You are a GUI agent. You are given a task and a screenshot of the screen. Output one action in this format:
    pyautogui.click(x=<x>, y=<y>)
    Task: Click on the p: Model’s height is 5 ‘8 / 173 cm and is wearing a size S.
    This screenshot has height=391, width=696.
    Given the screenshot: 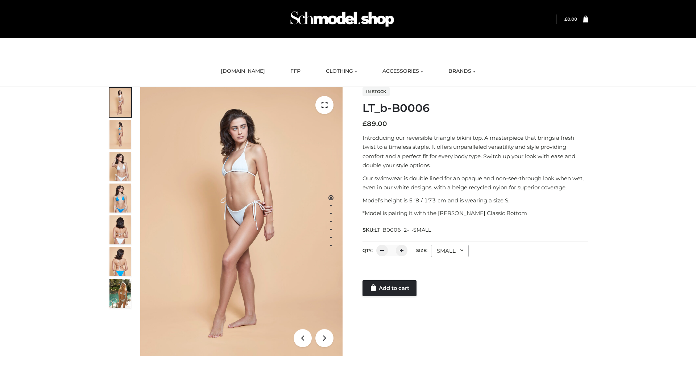 What is the action you would take?
    pyautogui.click(x=475, y=201)
    